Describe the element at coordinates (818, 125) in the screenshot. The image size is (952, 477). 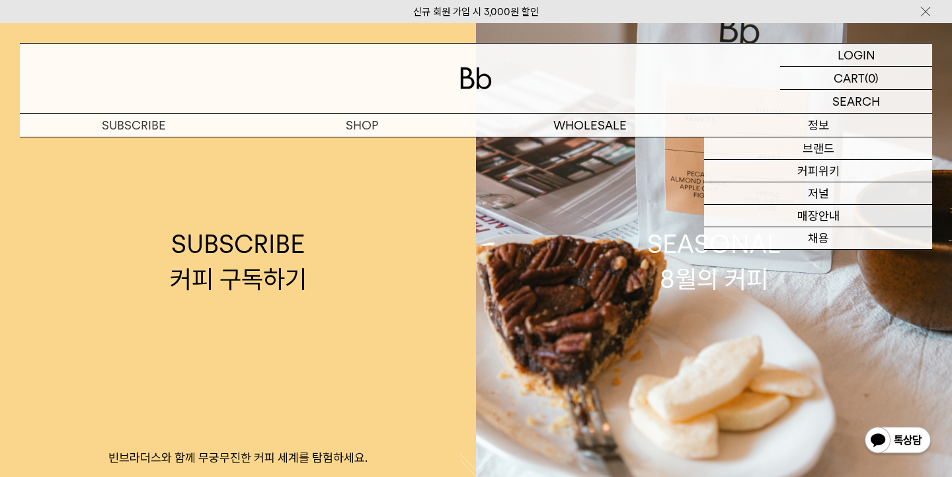
I see `p: 정보` at that location.